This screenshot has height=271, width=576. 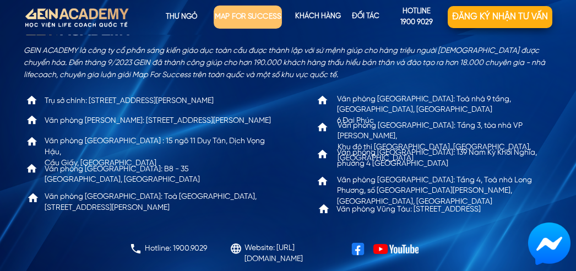 I want to click on p: hotline 1900 9029, so click(x=417, y=18).